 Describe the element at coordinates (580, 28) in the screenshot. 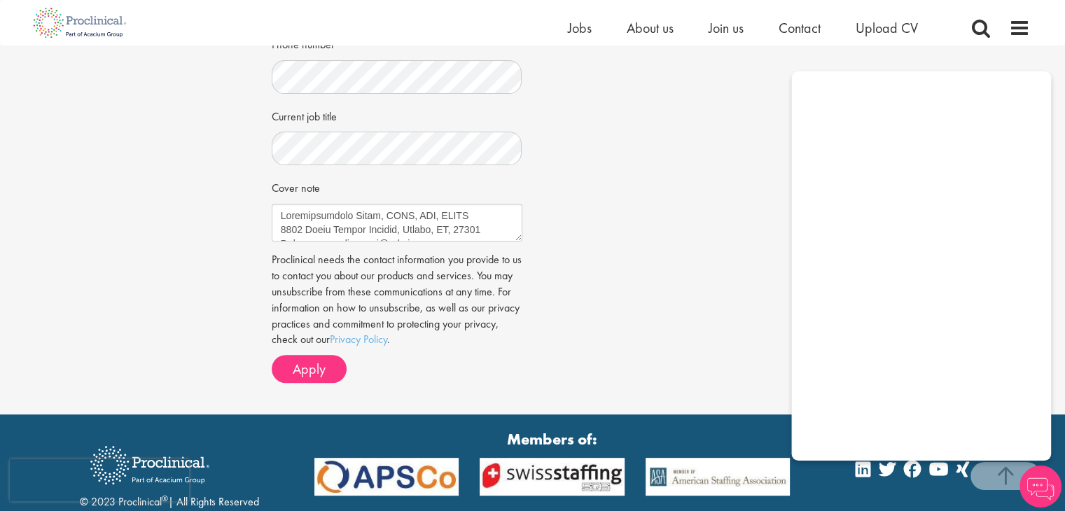

I see `a: Jobs` at that location.